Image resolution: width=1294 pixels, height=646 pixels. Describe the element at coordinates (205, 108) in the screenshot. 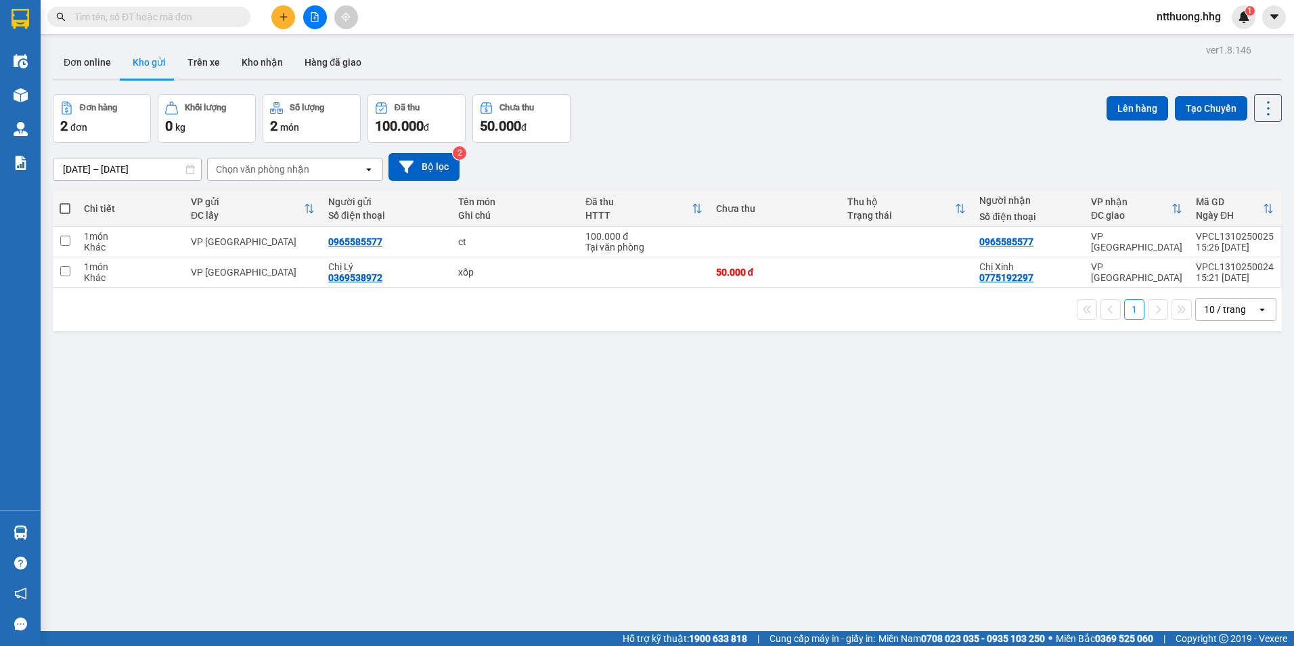

I see `div: Khối lượng` at that location.